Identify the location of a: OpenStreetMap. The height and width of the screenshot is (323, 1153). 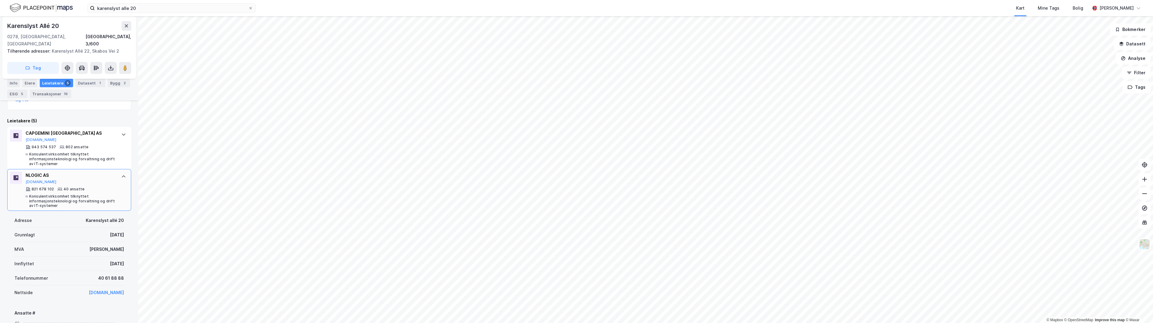
(1079, 320).